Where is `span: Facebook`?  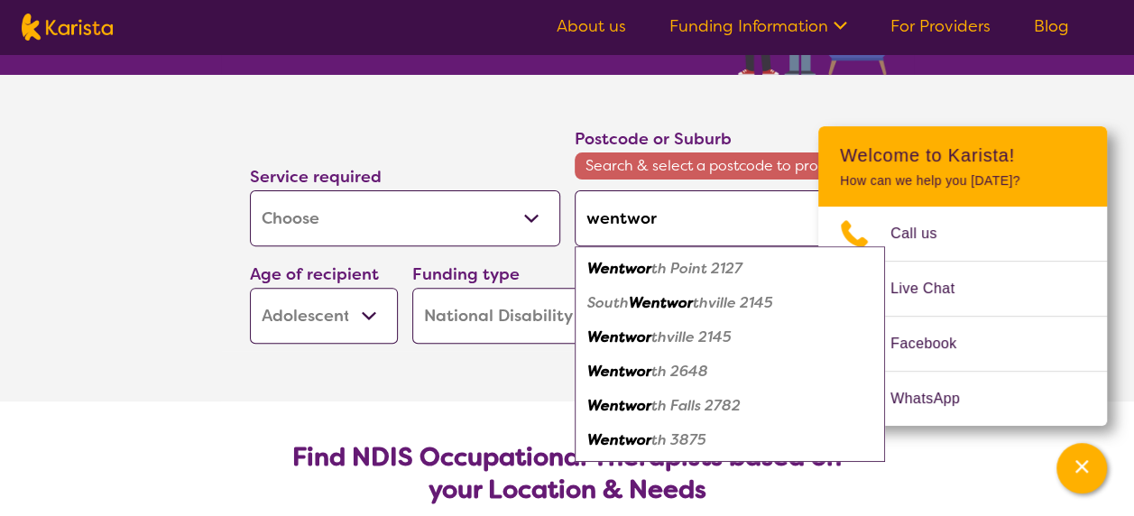 span: Facebook is located at coordinates (934, 344).